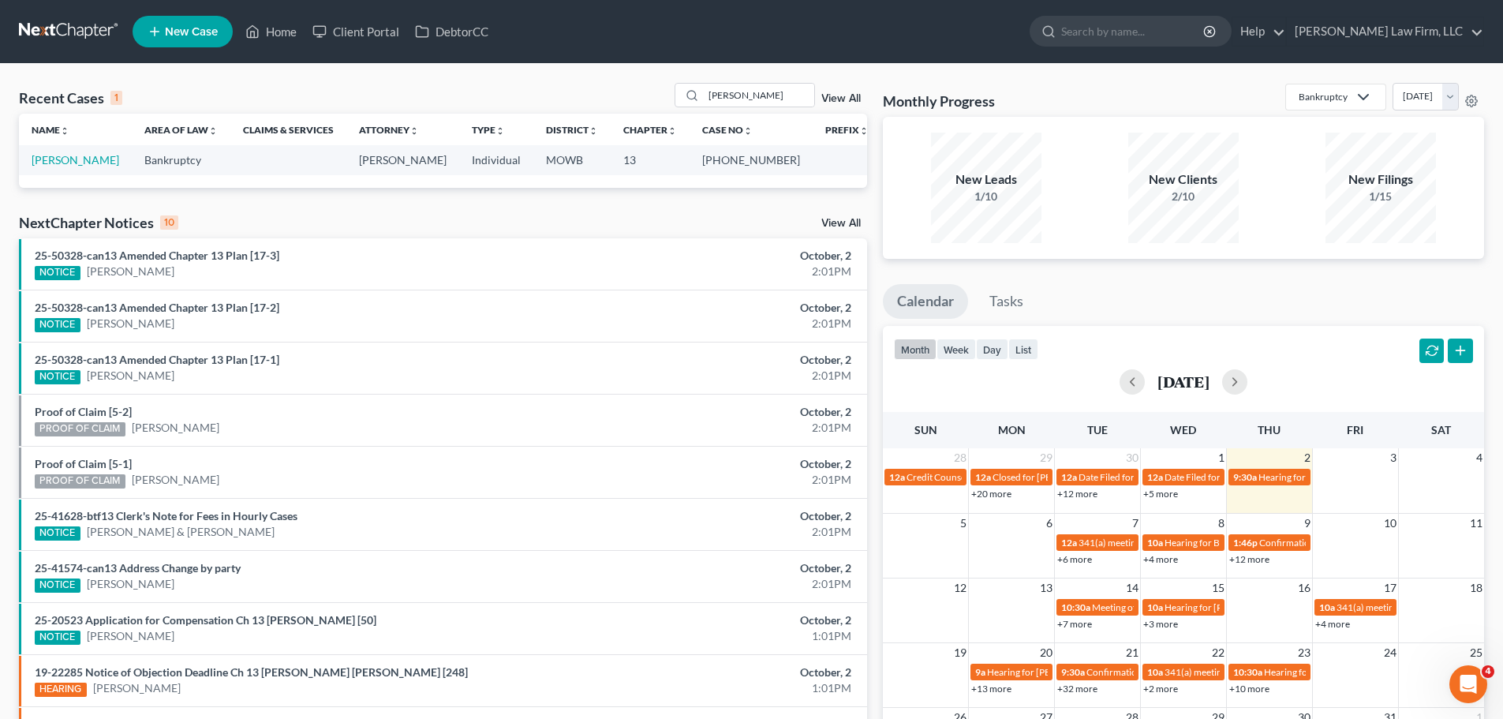  Describe the element at coordinates (1305, 653) in the screenshot. I see `span: 23` at that location.